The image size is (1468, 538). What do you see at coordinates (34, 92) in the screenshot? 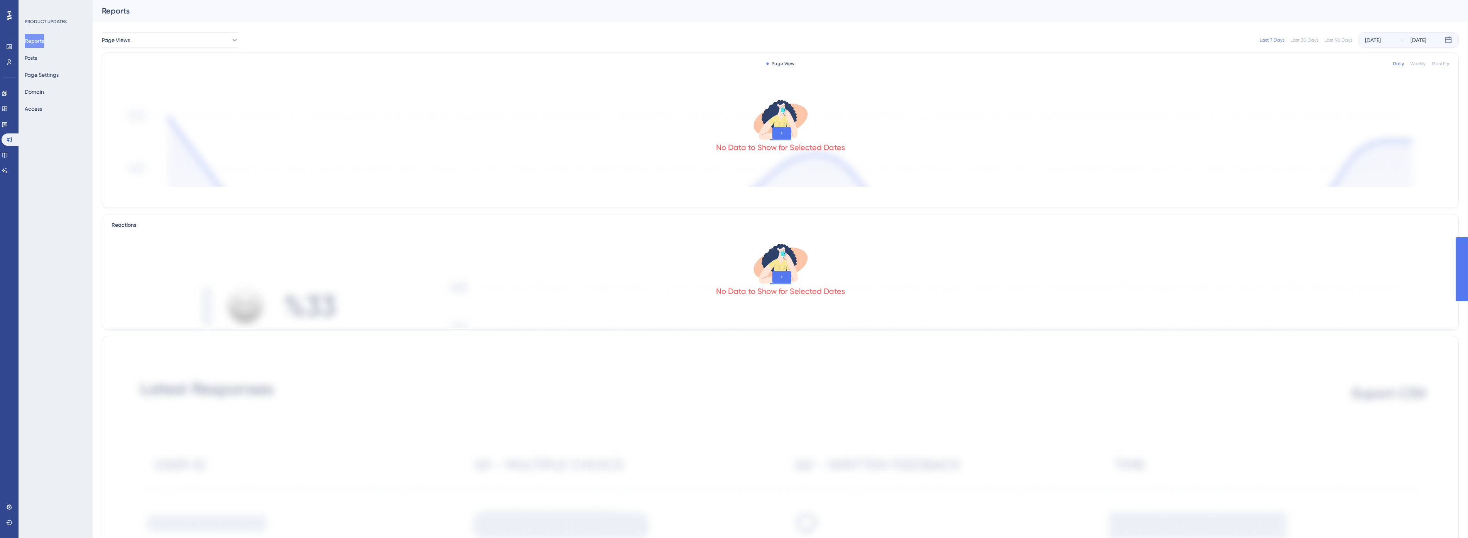
I see `button: Domain` at bounding box center [34, 92].